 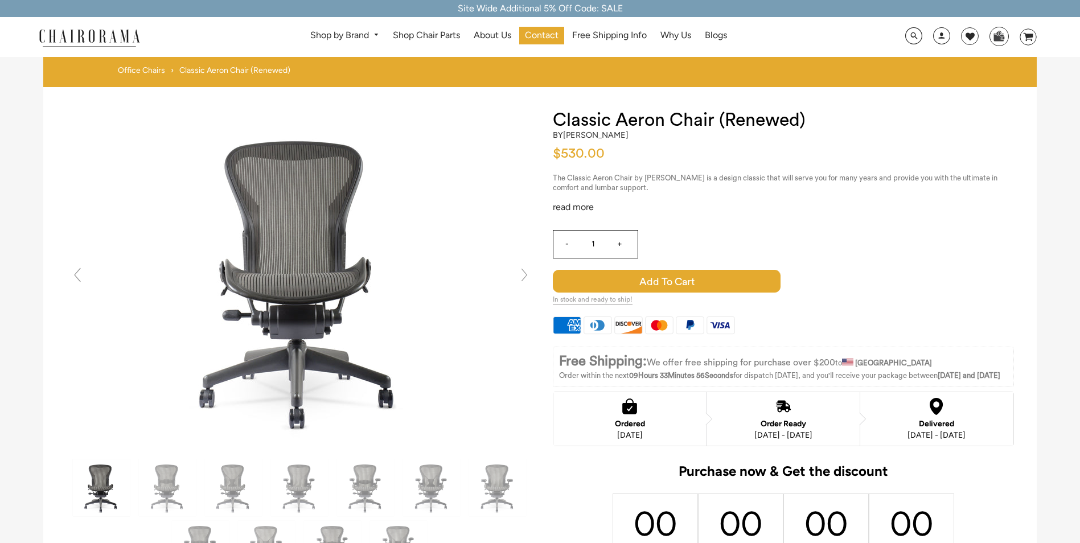 I want to click on span: Classic Aeron Chair (Renewed), so click(x=235, y=71).